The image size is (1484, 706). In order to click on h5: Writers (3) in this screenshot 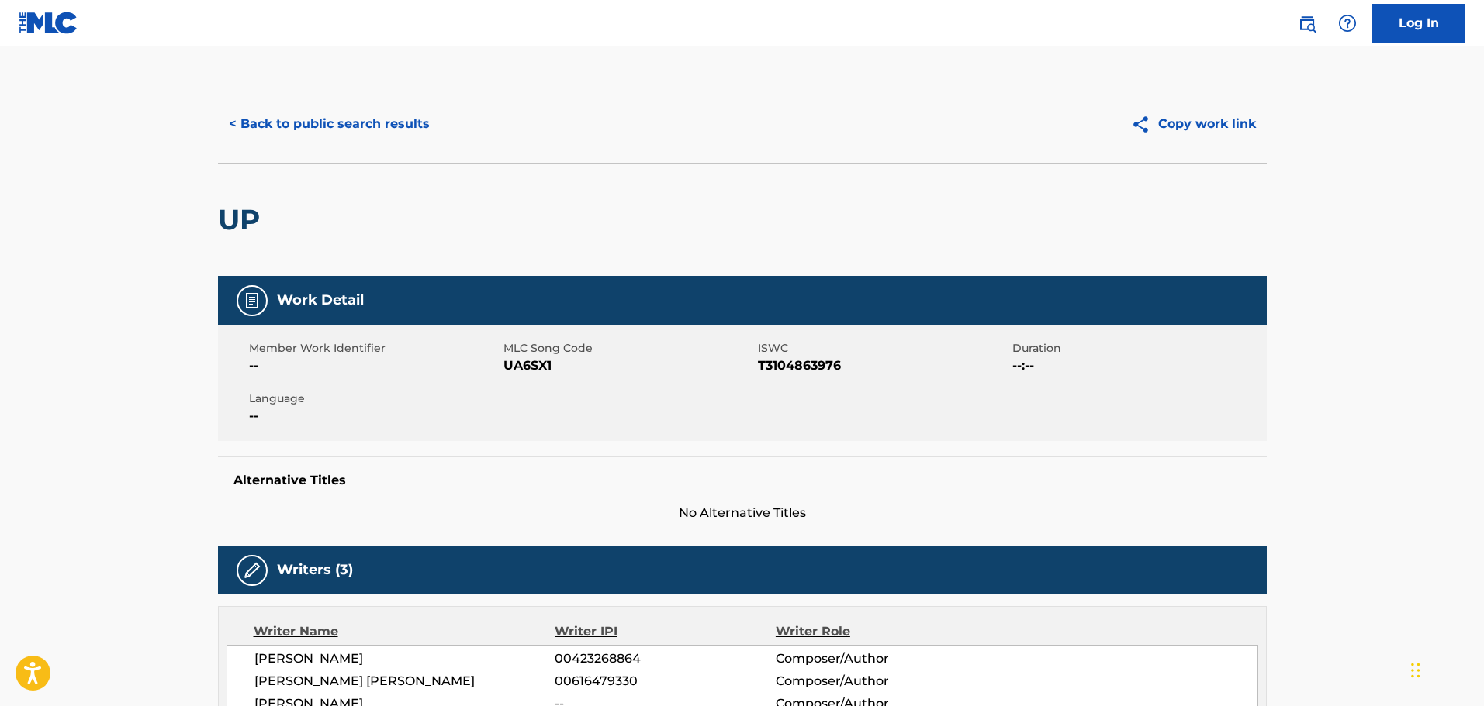, I will do `click(315, 570)`.